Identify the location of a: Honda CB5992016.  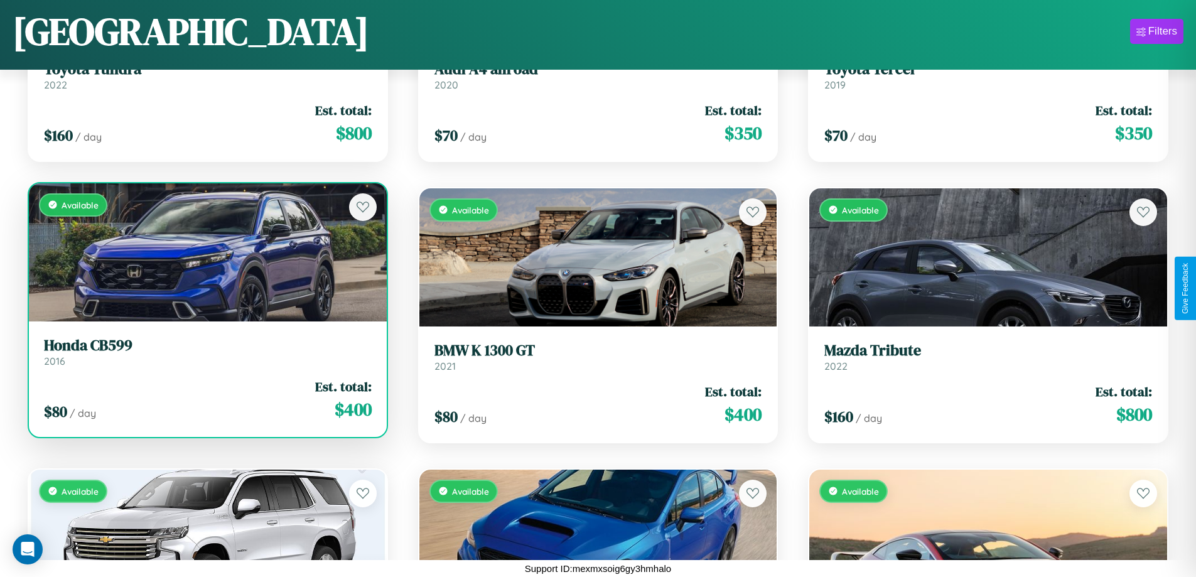
(208, 352).